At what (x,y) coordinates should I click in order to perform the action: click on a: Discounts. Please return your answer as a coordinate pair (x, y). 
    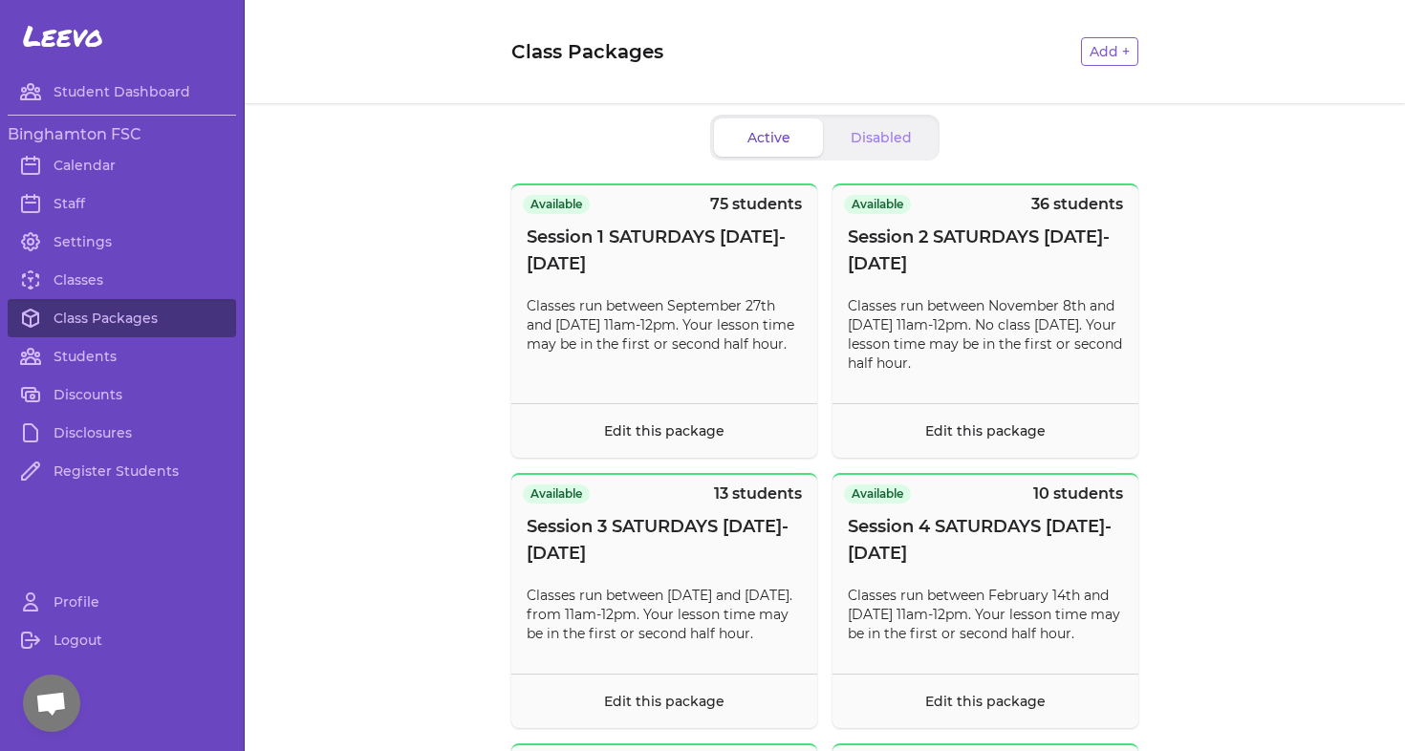
    Looking at the image, I should click on (121, 395).